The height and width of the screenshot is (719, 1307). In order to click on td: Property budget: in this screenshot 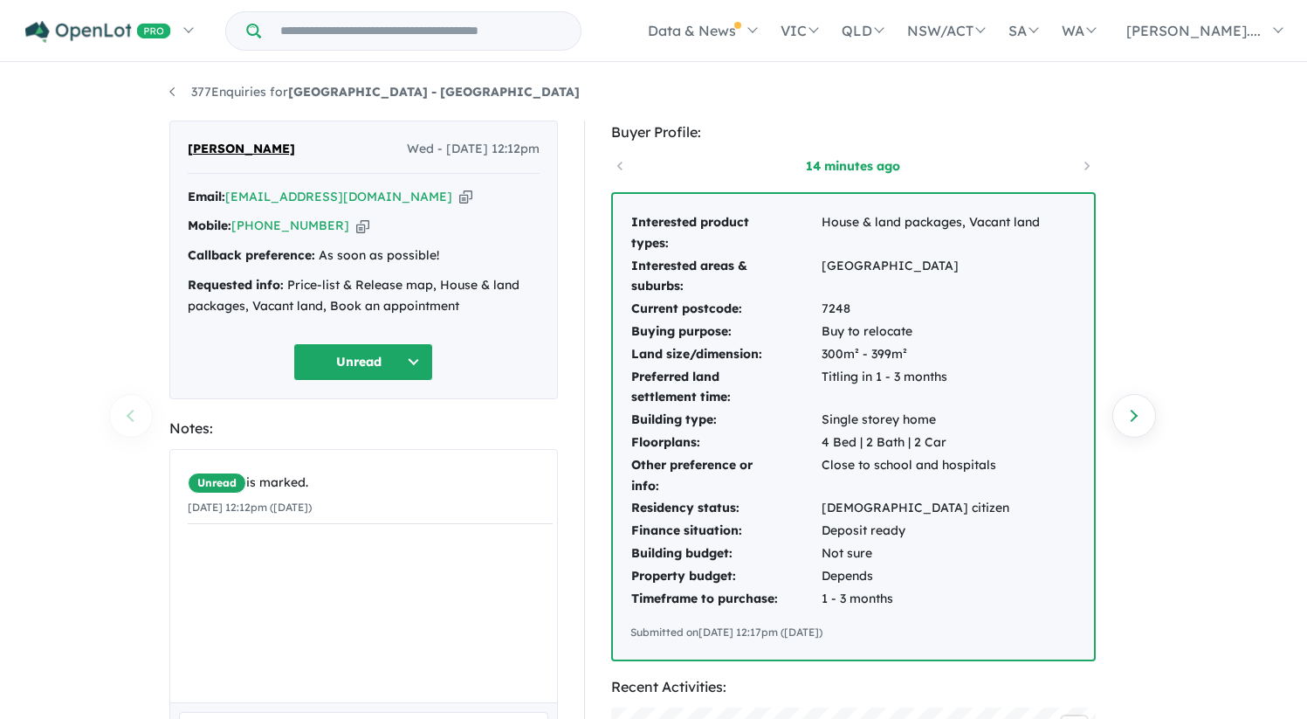, I will do `click(726, 576)`.